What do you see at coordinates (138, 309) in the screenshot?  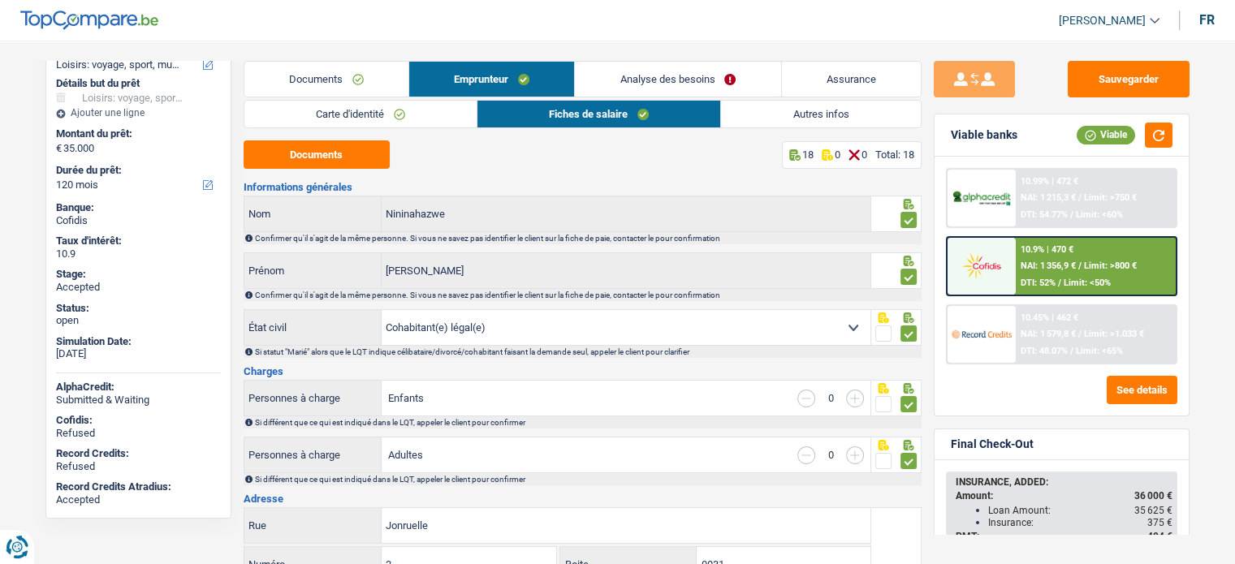 I see `div: Status:` at bounding box center [138, 309].